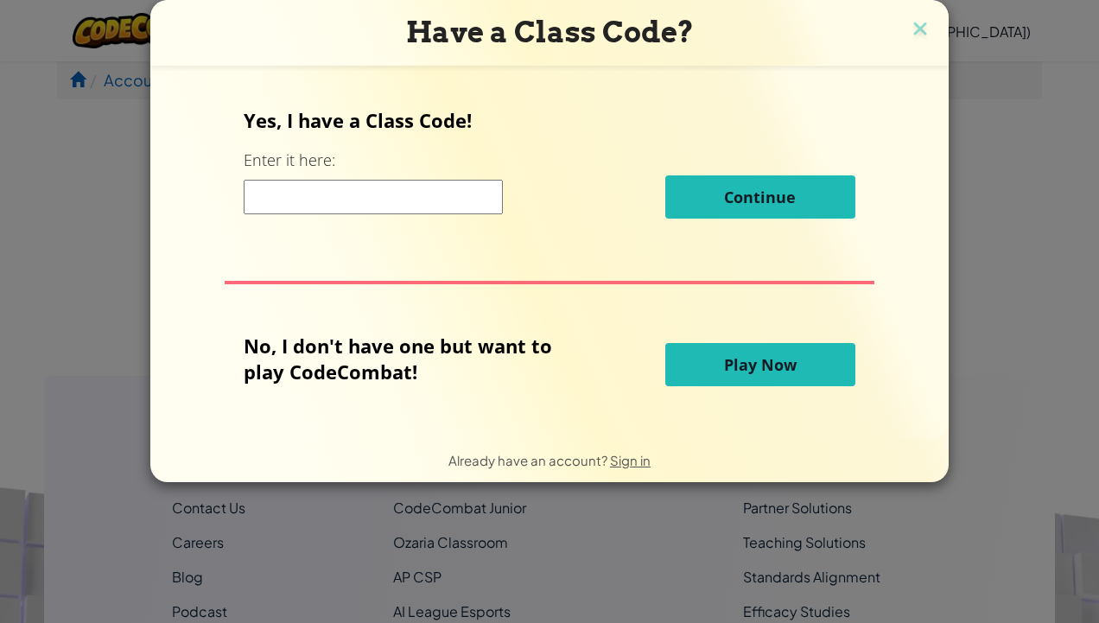 The height and width of the screenshot is (623, 1099). Describe the element at coordinates (630, 460) in the screenshot. I see `a: Sign in` at that location.